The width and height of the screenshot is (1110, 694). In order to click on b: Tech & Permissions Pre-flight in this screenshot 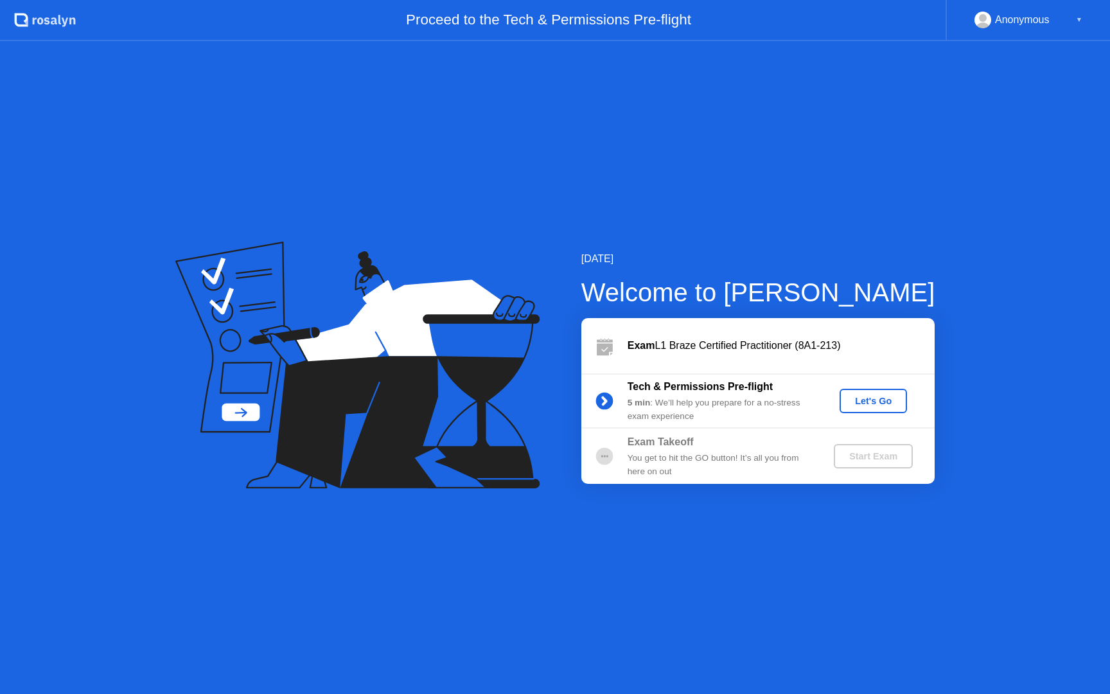, I will do `click(700, 386)`.